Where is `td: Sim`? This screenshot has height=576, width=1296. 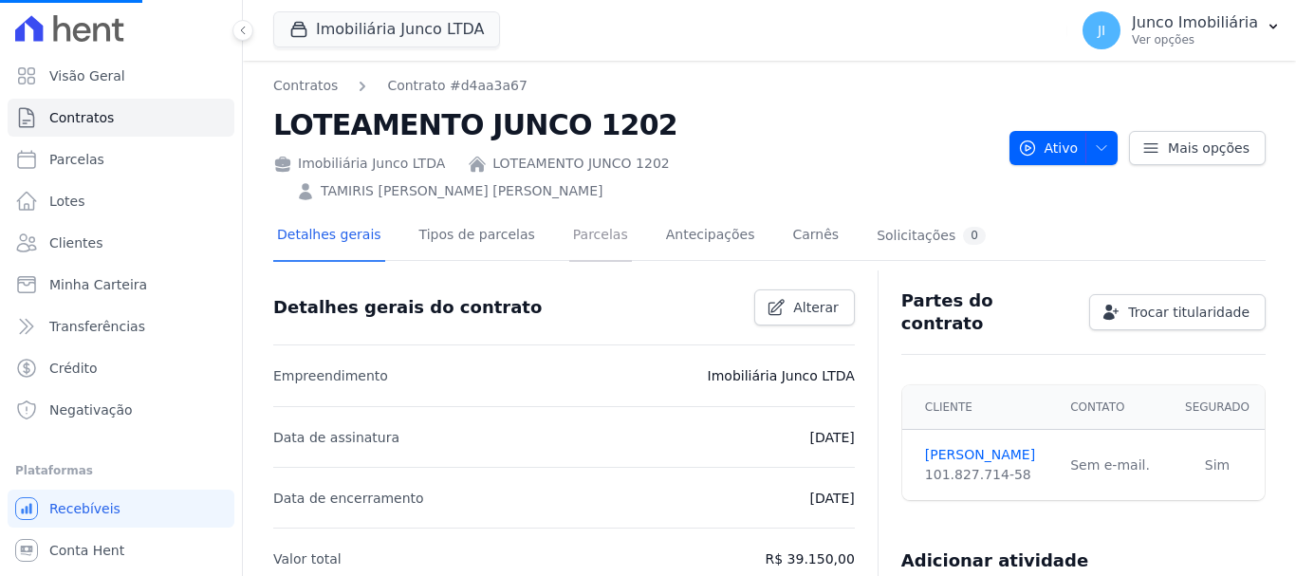 td: Sim is located at coordinates (1217, 465).